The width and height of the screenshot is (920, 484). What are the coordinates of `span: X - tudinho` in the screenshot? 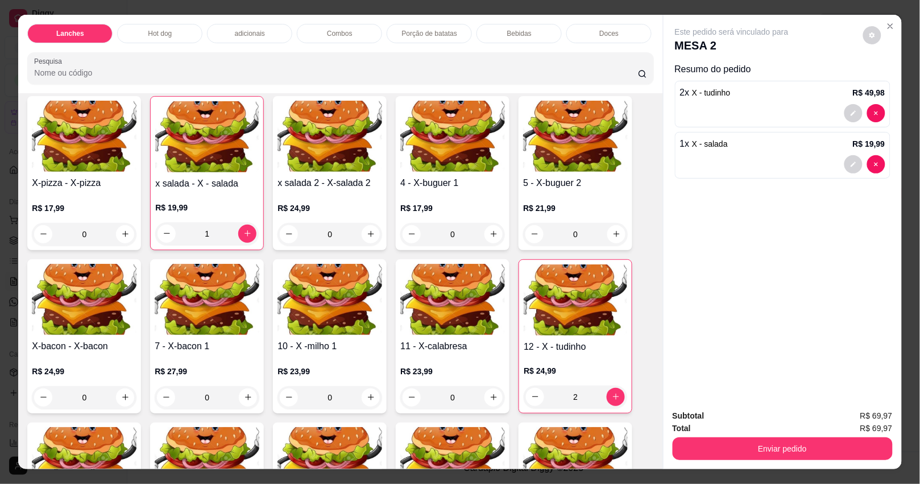 It's located at (711, 93).